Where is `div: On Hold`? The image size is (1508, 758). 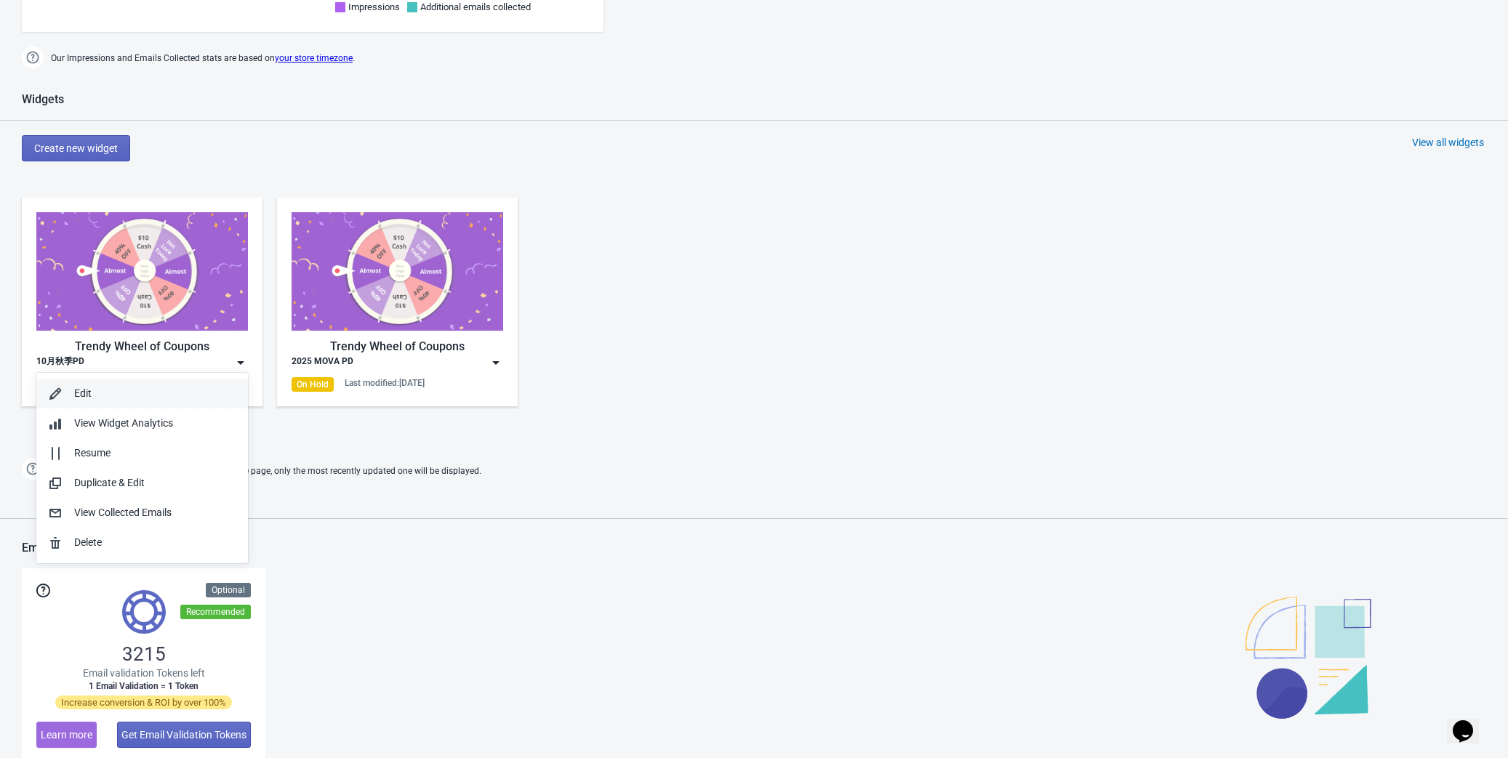 div: On Hold is located at coordinates (313, 385).